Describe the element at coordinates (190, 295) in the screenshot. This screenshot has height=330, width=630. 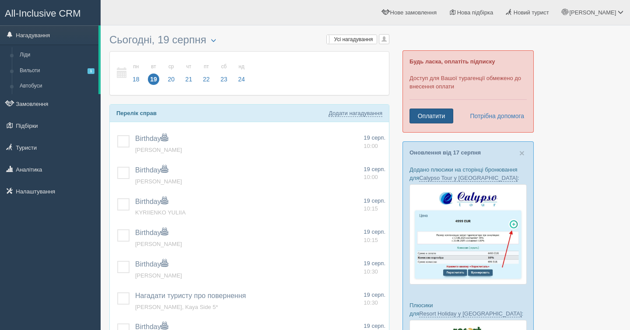
I see `span: Нагадати туристу про повернення` at that location.